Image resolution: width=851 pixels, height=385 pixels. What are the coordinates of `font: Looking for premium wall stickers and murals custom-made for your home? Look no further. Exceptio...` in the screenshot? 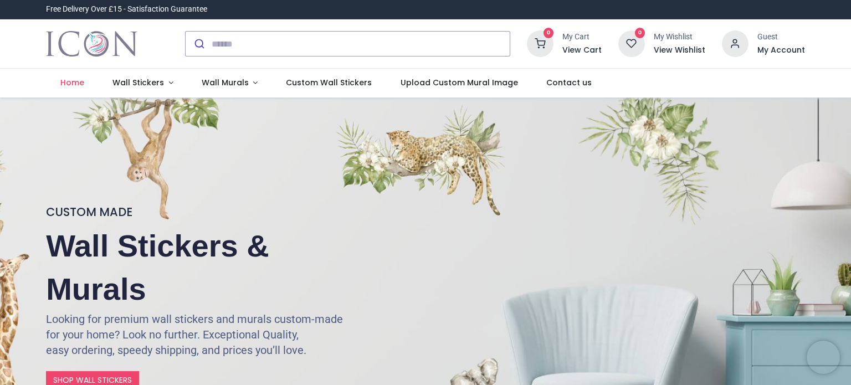 It's located at (195, 335).